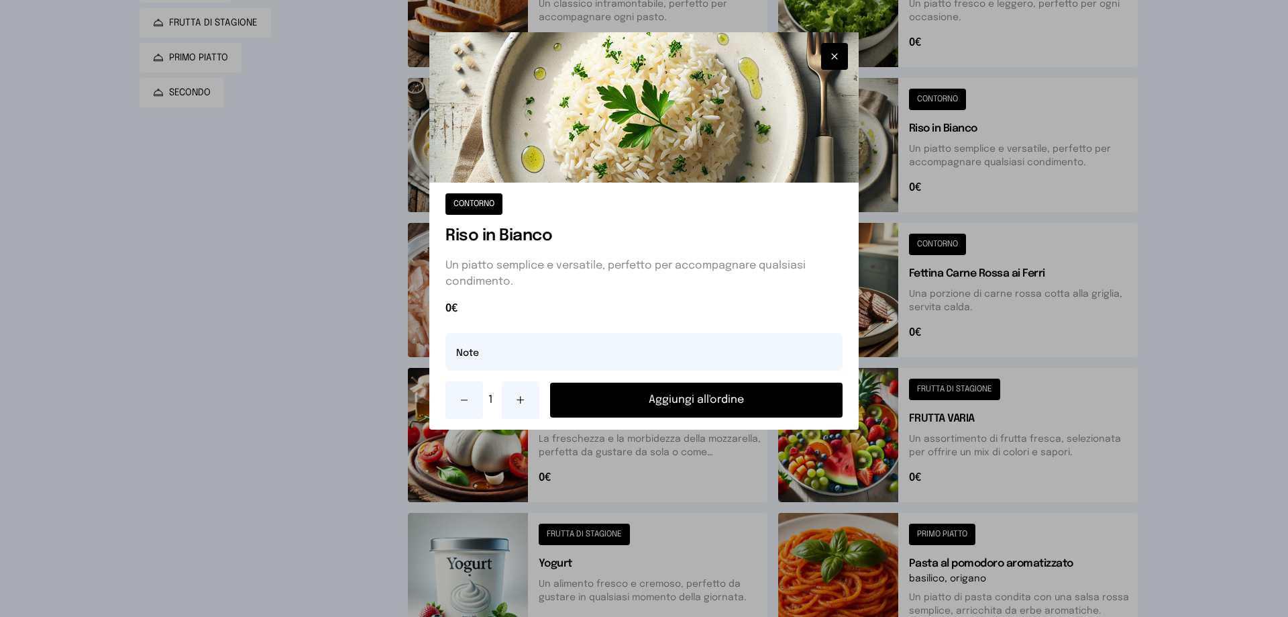 This screenshot has width=1288, height=617. Describe the element at coordinates (644, 309) in the screenshot. I see `span: 0€` at that location.